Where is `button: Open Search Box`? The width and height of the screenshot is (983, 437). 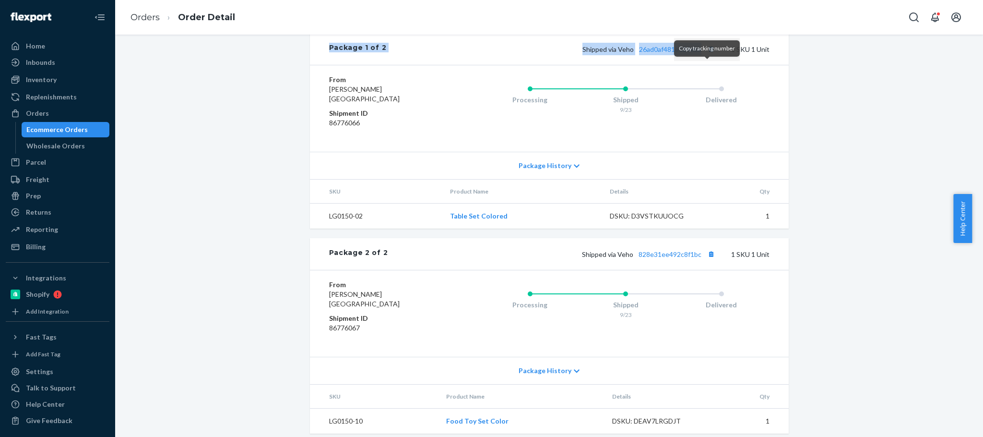
button: Open Search Box is located at coordinates (914, 17).